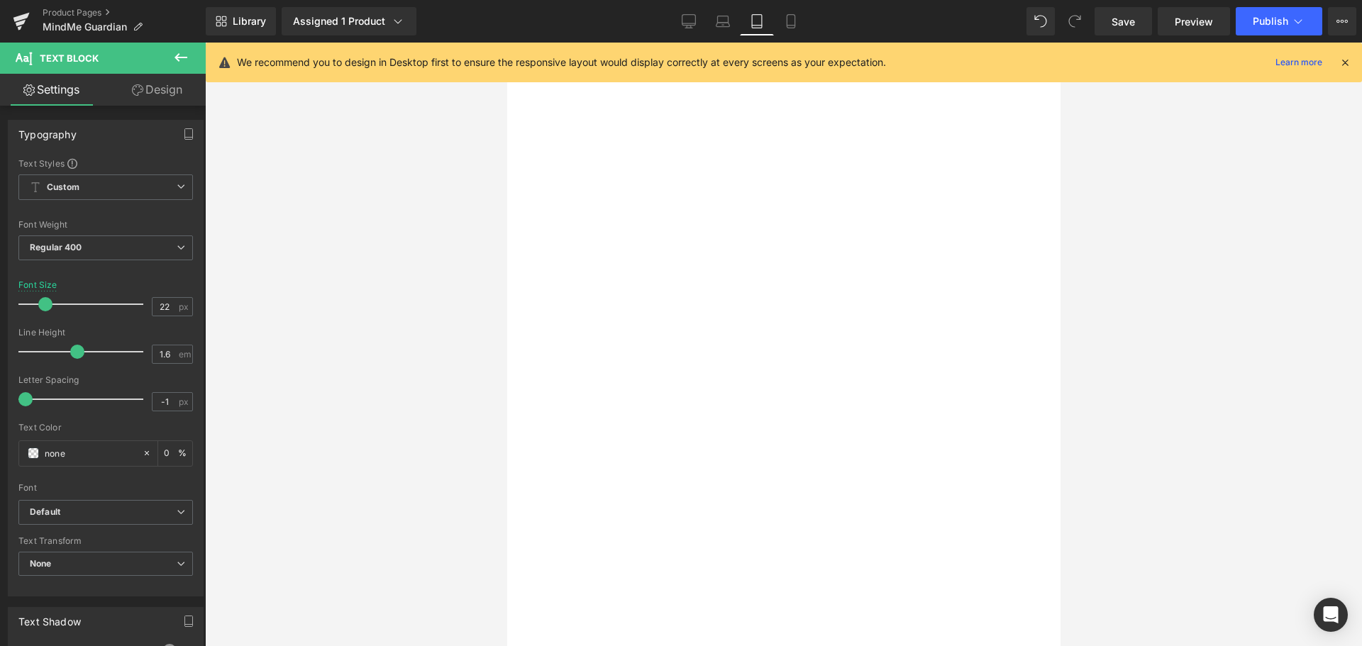  Describe the element at coordinates (1075, 21) in the screenshot. I see `button: Redo` at that location.